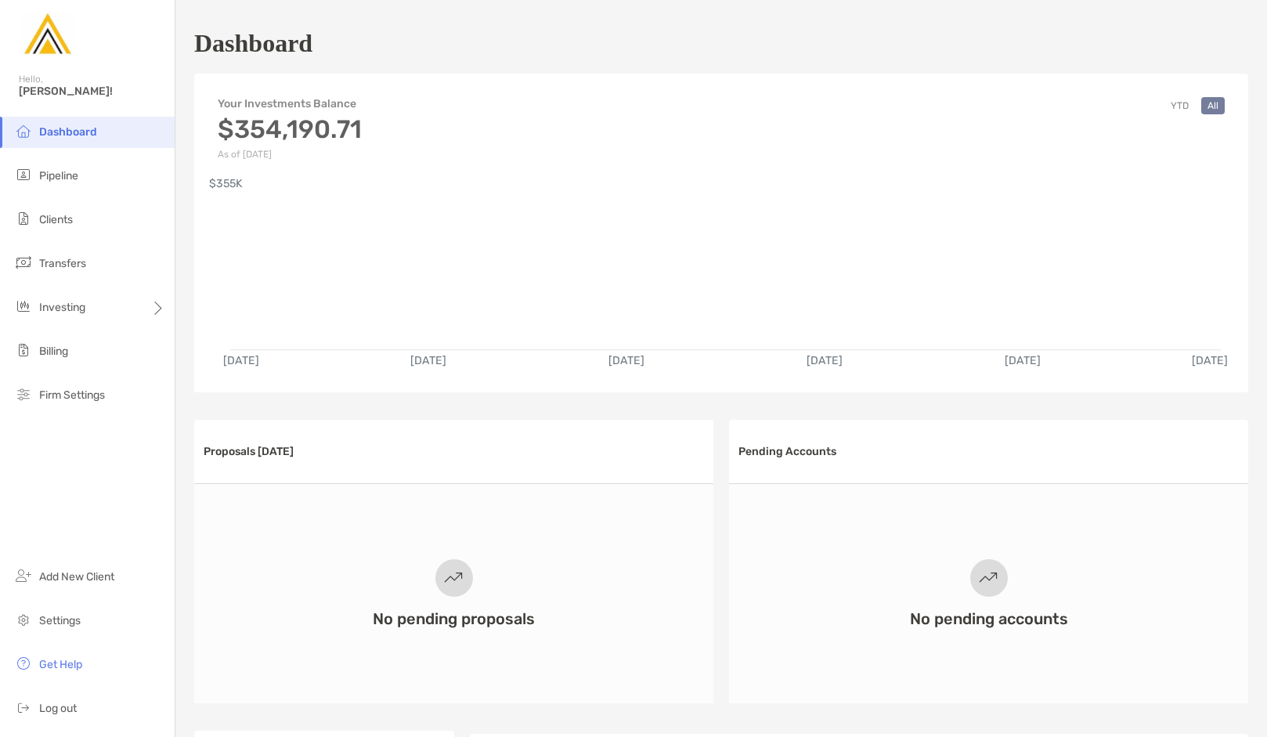 This screenshot has width=1267, height=737. Describe the element at coordinates (787, 451) in the screenshot. I see `h3: Pending Accounts` at that location.